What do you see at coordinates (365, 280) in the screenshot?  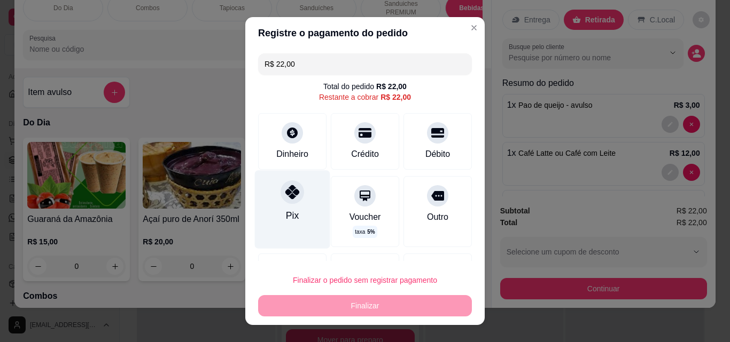 I see `button: Finalizar o pedido sem registrar pagamento` at bounding box center [365, 280].